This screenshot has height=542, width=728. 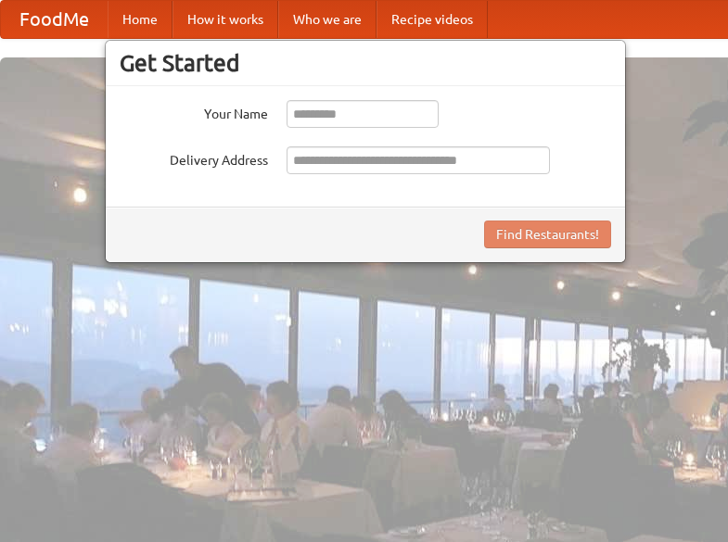 I want to click on label: Delivery Address, so click(x=194, y=158).